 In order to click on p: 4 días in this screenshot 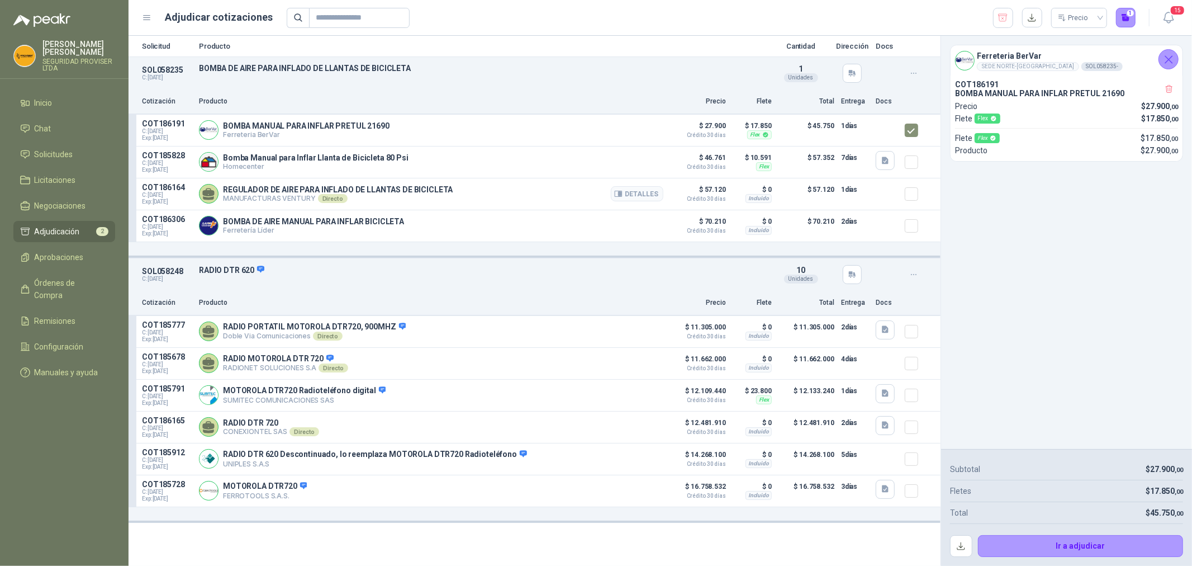, I will do `click(855, 359)`.